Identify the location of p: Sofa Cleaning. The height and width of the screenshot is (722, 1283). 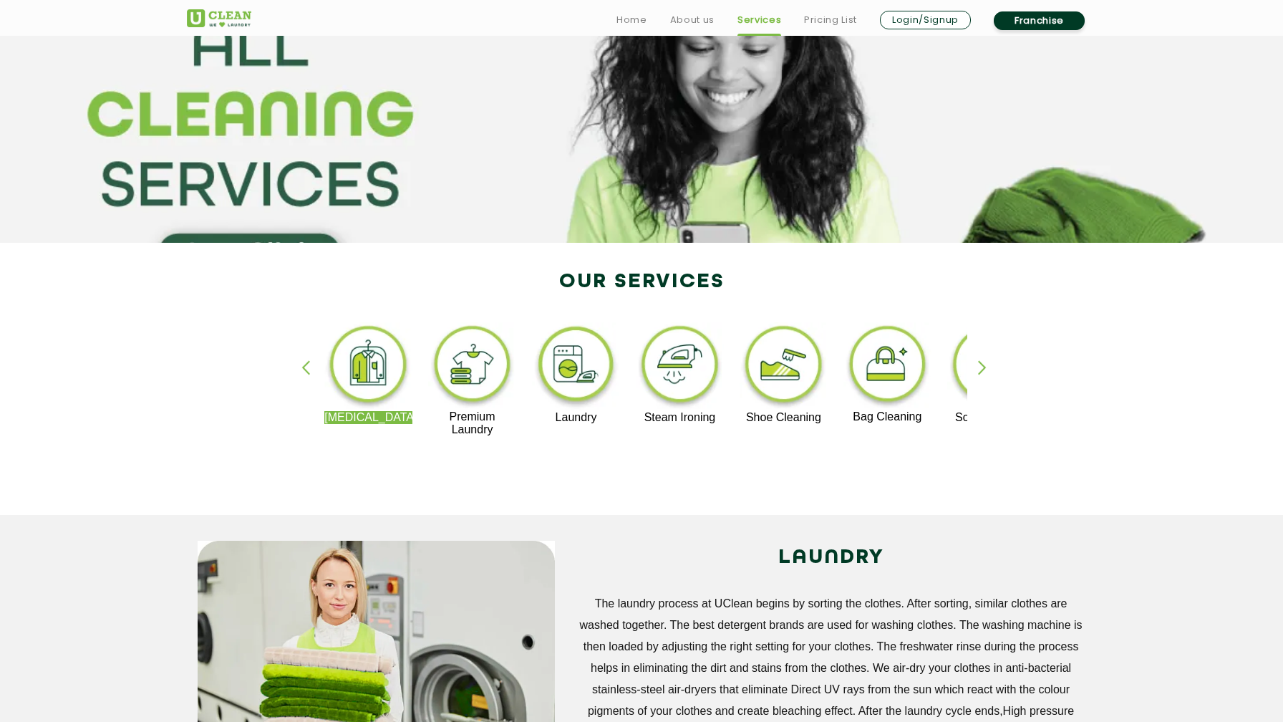
(991, 417).